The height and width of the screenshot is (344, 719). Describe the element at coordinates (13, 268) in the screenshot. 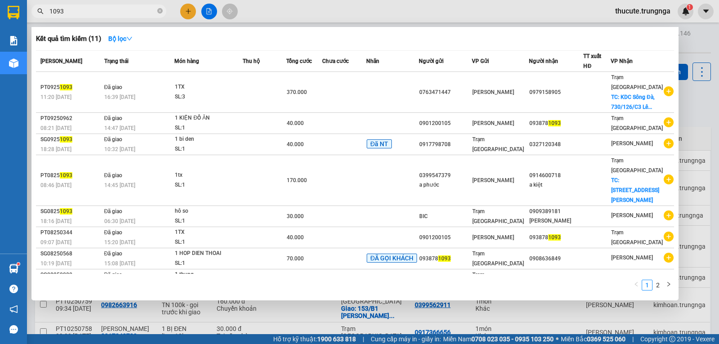

I see `img: warehouse-icon` at that location.